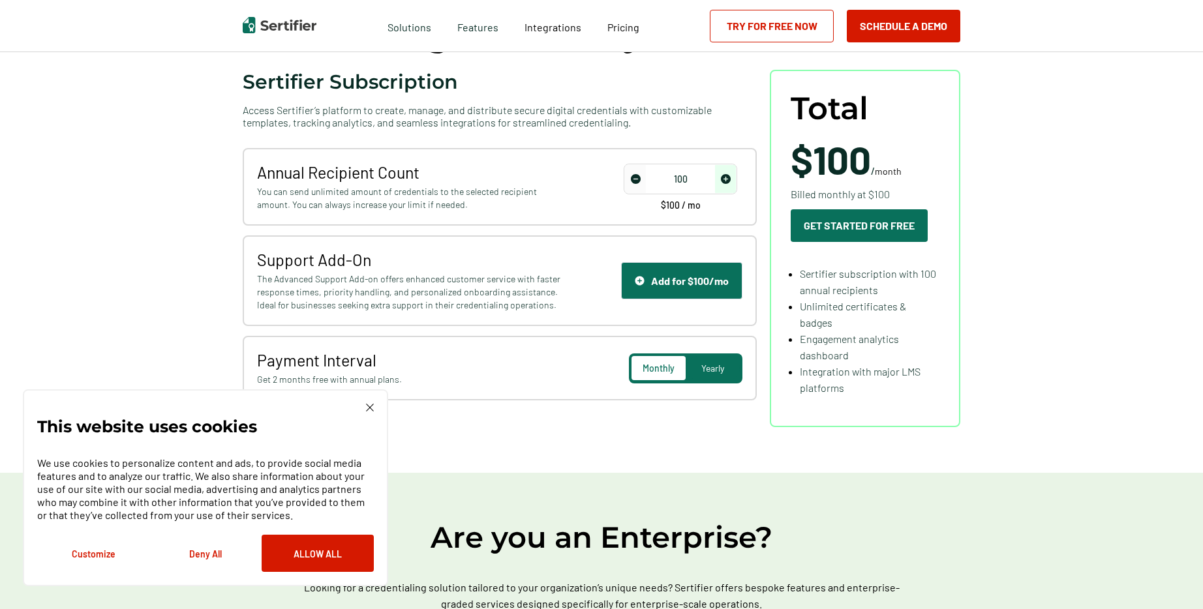  I want to click on span: $100 / mo, so click(680, 205).